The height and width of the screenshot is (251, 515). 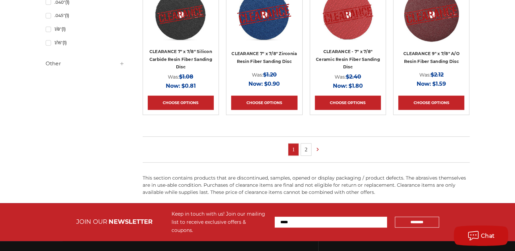 I want to click on span: $0.81, so click(x=189, y=86).